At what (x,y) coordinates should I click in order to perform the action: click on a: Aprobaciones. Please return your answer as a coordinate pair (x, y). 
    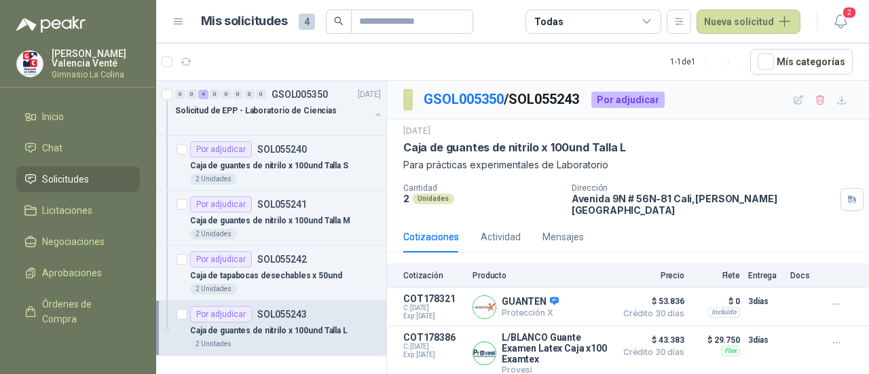
    Looking at the image, I should click on (78, 273).